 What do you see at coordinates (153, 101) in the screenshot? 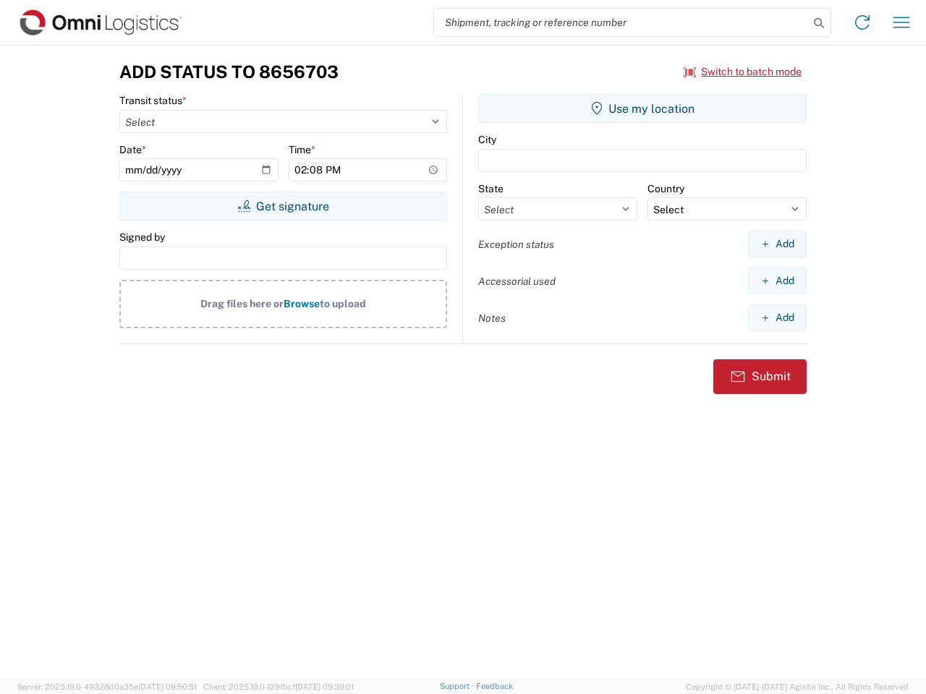
I see `label: Transit status` at bounding box center [153, 101].